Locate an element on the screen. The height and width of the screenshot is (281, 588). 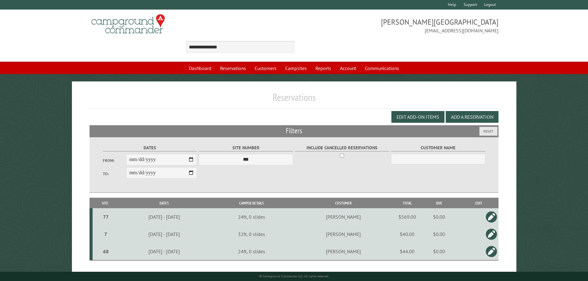
button: Add a Reservation is located at coordinates (472, 117).